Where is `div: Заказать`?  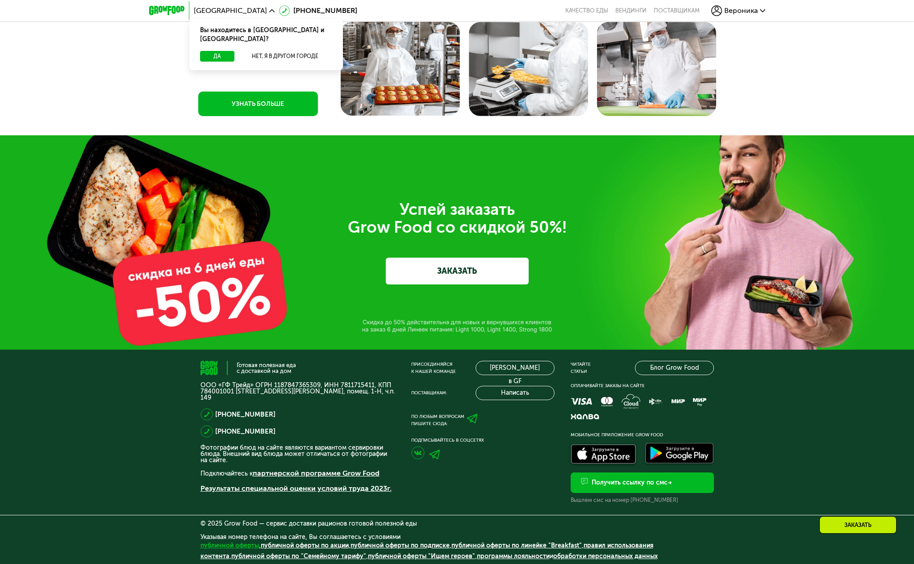
div: Заказать is located at coordinates (858, 525).